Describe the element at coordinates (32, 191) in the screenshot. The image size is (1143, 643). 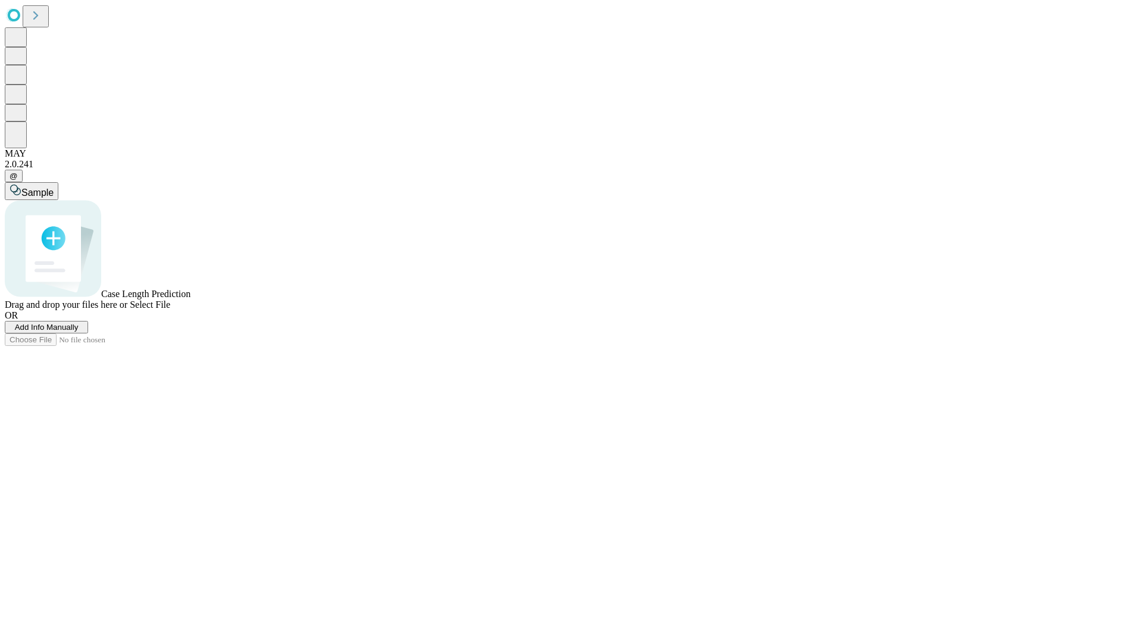
I see `button: Sample` at that location.